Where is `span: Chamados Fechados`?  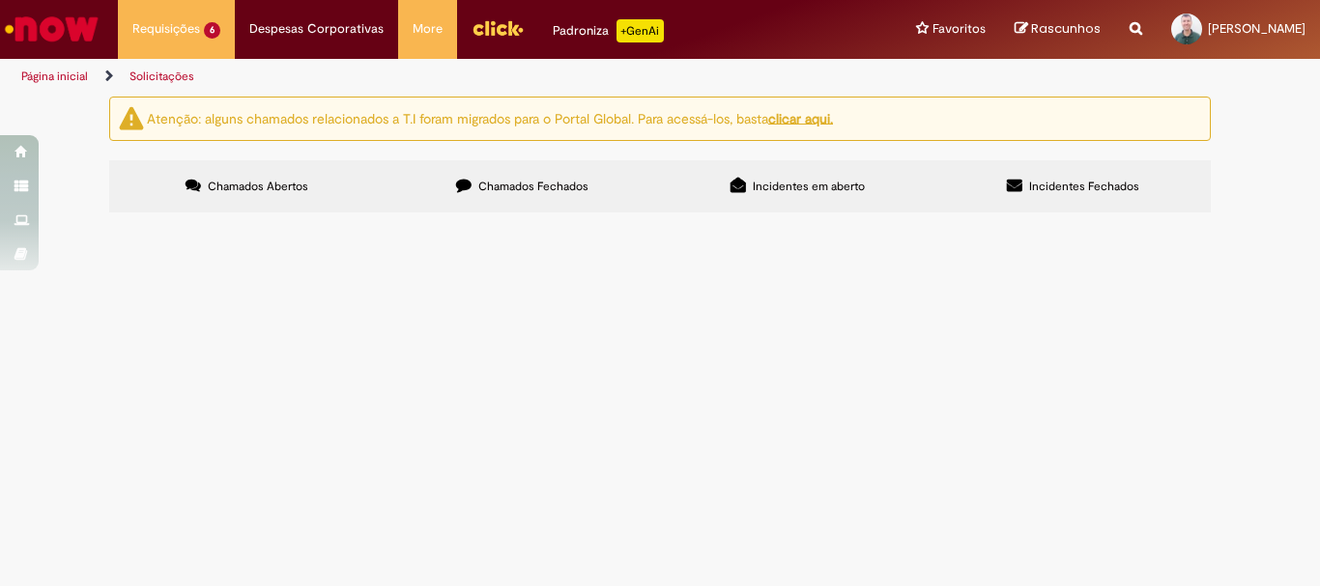 span: Chamados Fechados is located at coordinates (533, 186).